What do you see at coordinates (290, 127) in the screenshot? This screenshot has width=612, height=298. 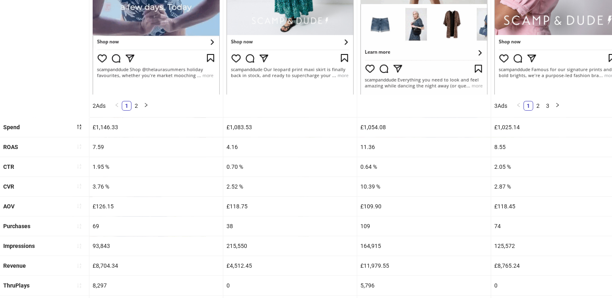 I see `div: £1,083.53` at bounding box center [290, 127].